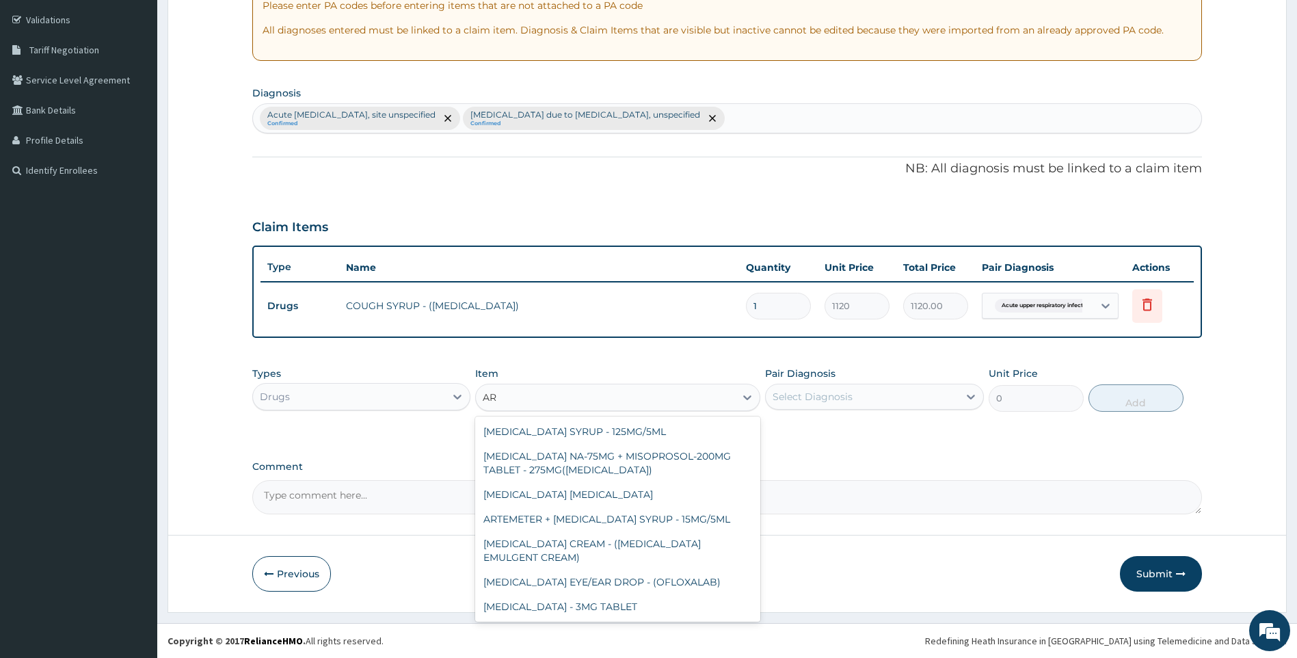 This screenshot has width=1297, height=658. Describe the element at coordinates (133, 397) in the screenshot. I see `textarea: Type your message and hit 'Enter'` at that location.